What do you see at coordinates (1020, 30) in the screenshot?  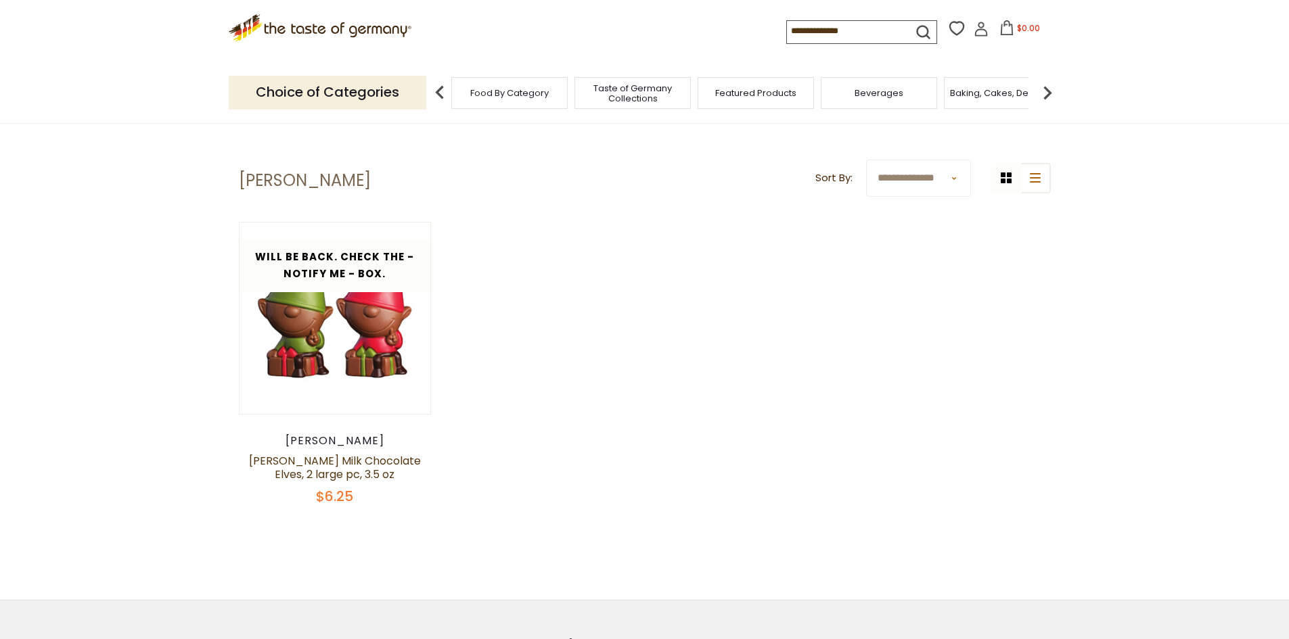 I see `button: $0.00` at bounding box center [1020, 30].